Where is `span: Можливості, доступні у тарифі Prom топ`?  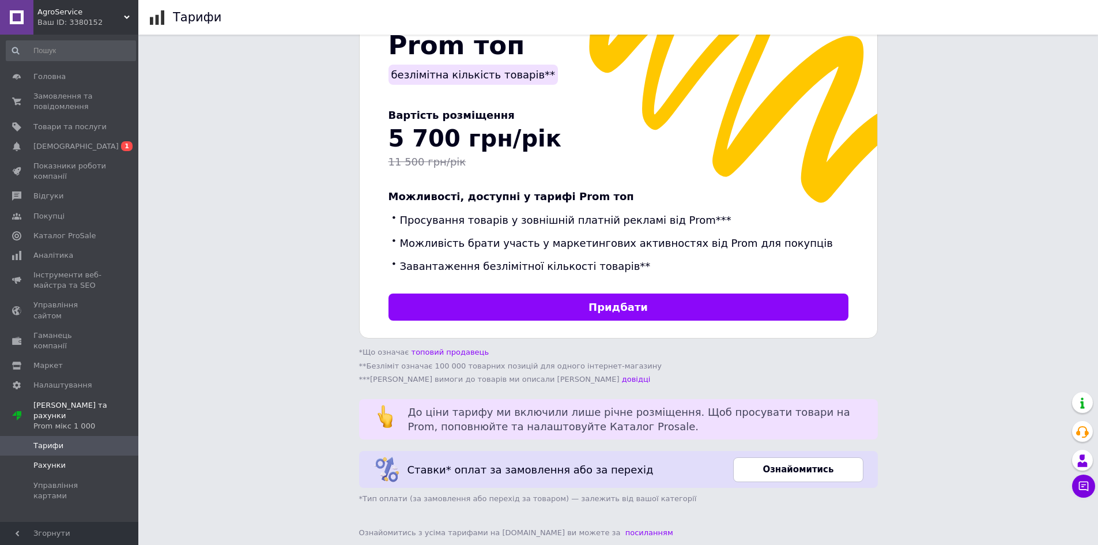 span: Можливості, доступні у тарифі Prom топ is located at coordinates (511, 196).